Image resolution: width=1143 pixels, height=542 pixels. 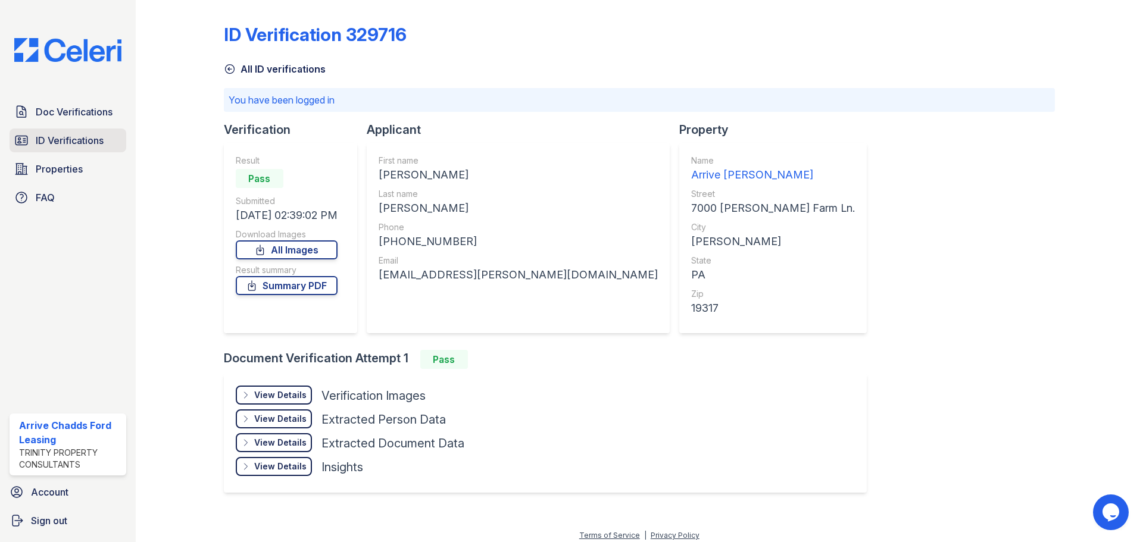 What do you see at coordinates (518, 261) in the screenshot?
I see `div: Email` at bounding box center [518, 261].